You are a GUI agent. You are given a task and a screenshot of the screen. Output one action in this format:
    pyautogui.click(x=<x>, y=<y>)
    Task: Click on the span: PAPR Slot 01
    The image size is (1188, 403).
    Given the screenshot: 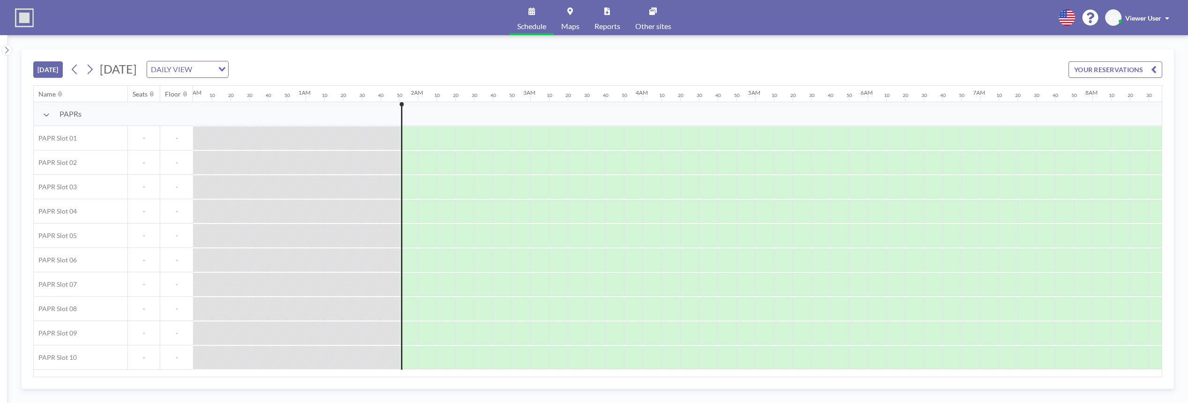 What is the action you would take?
    pyautogui.click(x=55, y=138)
    